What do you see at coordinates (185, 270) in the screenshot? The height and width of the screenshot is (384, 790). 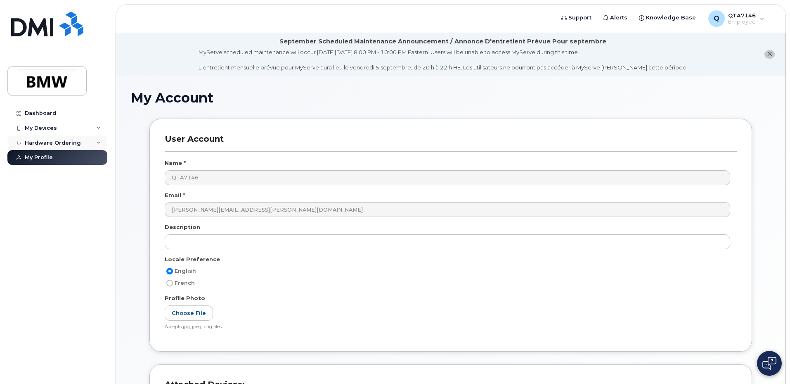 I see `span: English` at bounding box center [185, 270].